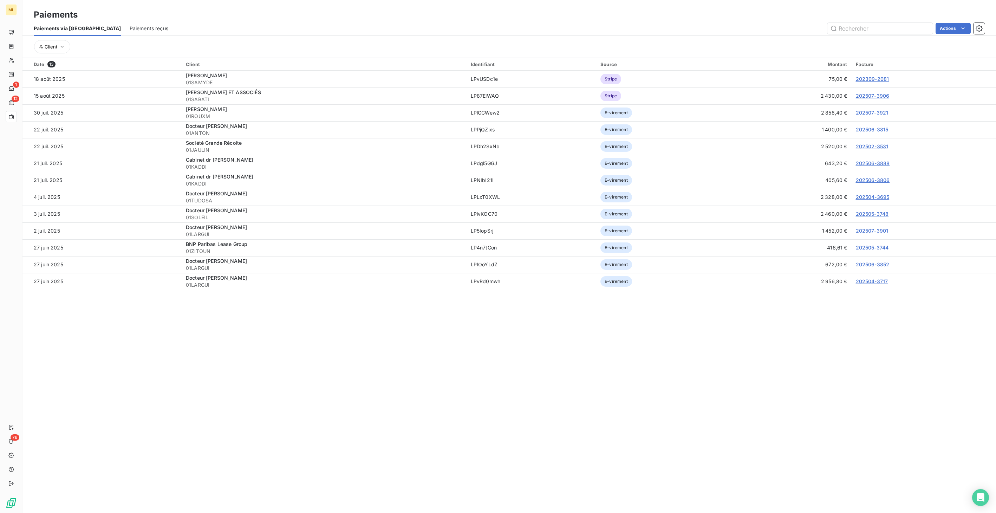 This screenshot has height=513, width=996. I want to click on span: 01ROUXM, so click(324, 116).